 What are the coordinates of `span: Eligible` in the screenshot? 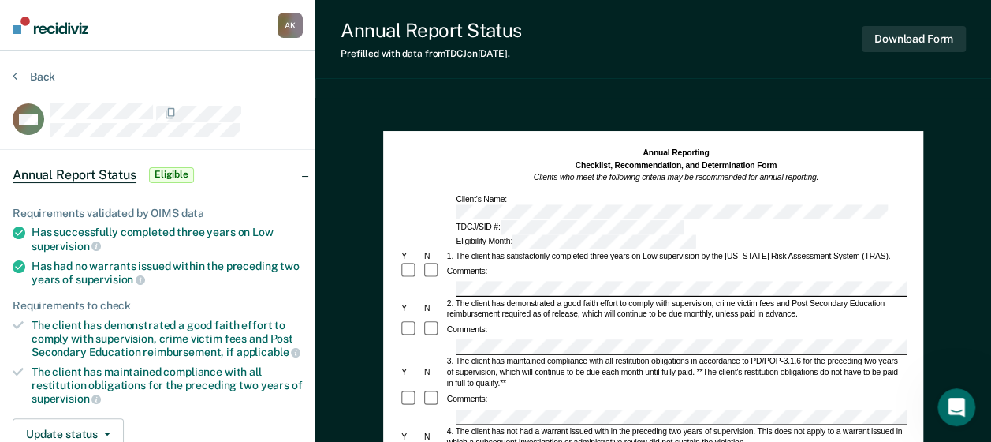 It's located at (171, 175).